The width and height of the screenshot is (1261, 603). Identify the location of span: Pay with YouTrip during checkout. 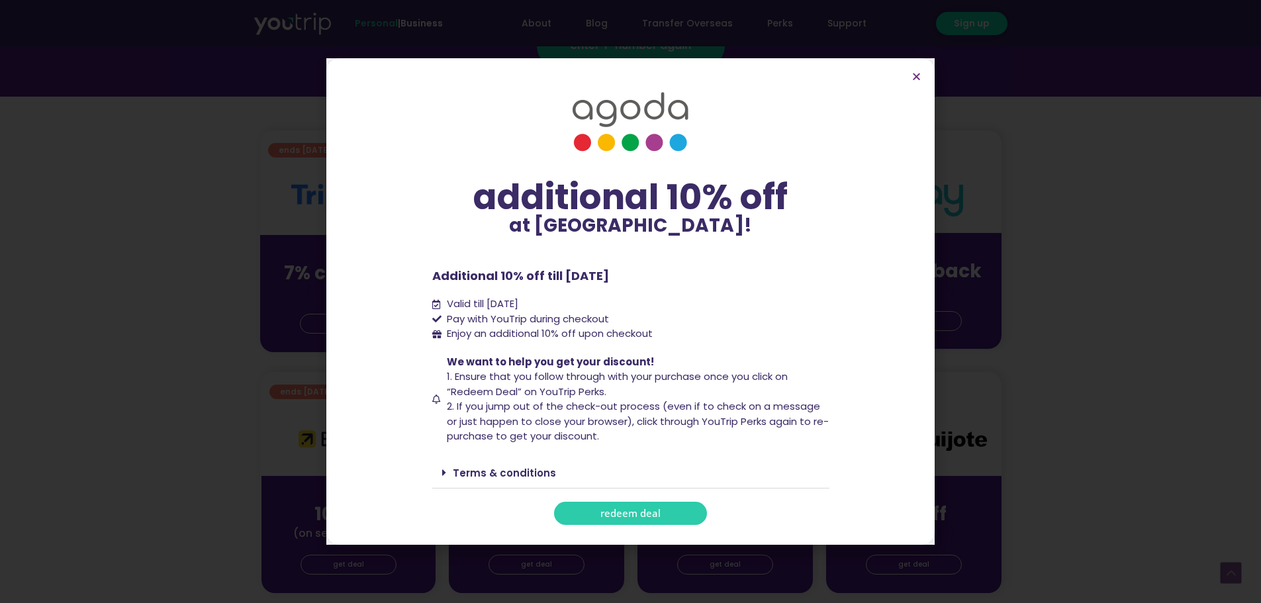
(526, 319).